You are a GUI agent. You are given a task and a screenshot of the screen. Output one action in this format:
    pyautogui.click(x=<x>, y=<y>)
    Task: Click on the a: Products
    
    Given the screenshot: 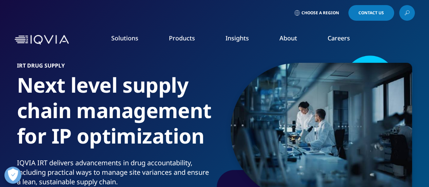 What is the action you would take?
    pyautogui.click(x=182, y=38)
    